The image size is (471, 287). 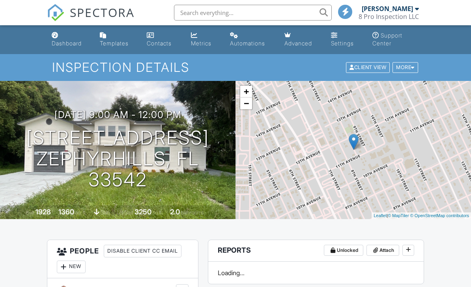 What do you see at coordinates (399, 215) in the screenshot?
I see `a: © MapTiler` at bounding box center [399, 215].